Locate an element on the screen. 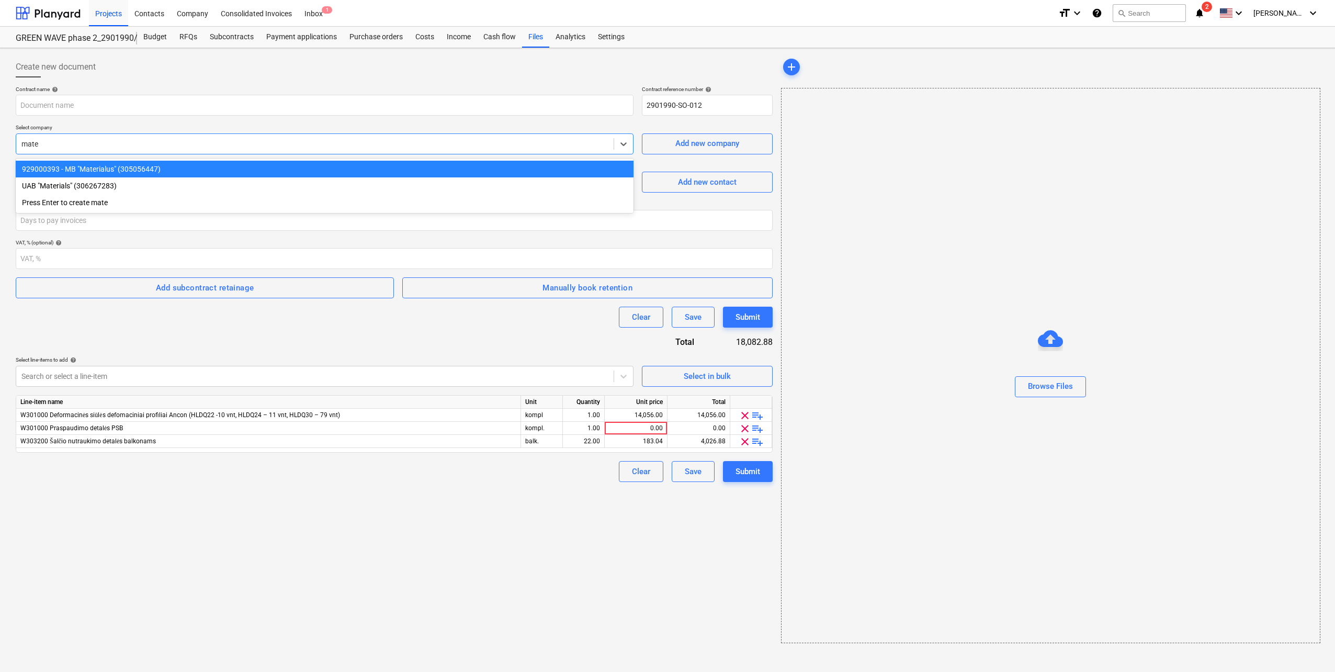 The height and width of the screenshot is (672, 1335). p: Select company is located at coordinates (324, 128).